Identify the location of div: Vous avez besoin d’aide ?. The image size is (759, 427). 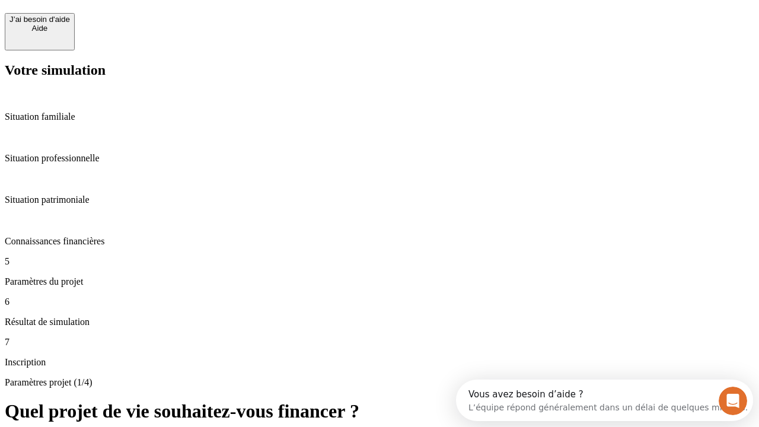
(152, 15).